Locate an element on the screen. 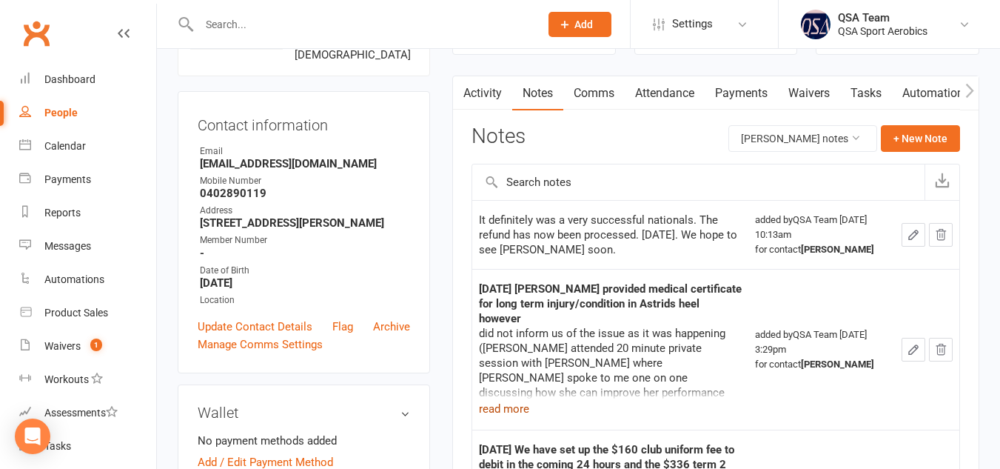  span: 1 is located at coordinates (96, 344).